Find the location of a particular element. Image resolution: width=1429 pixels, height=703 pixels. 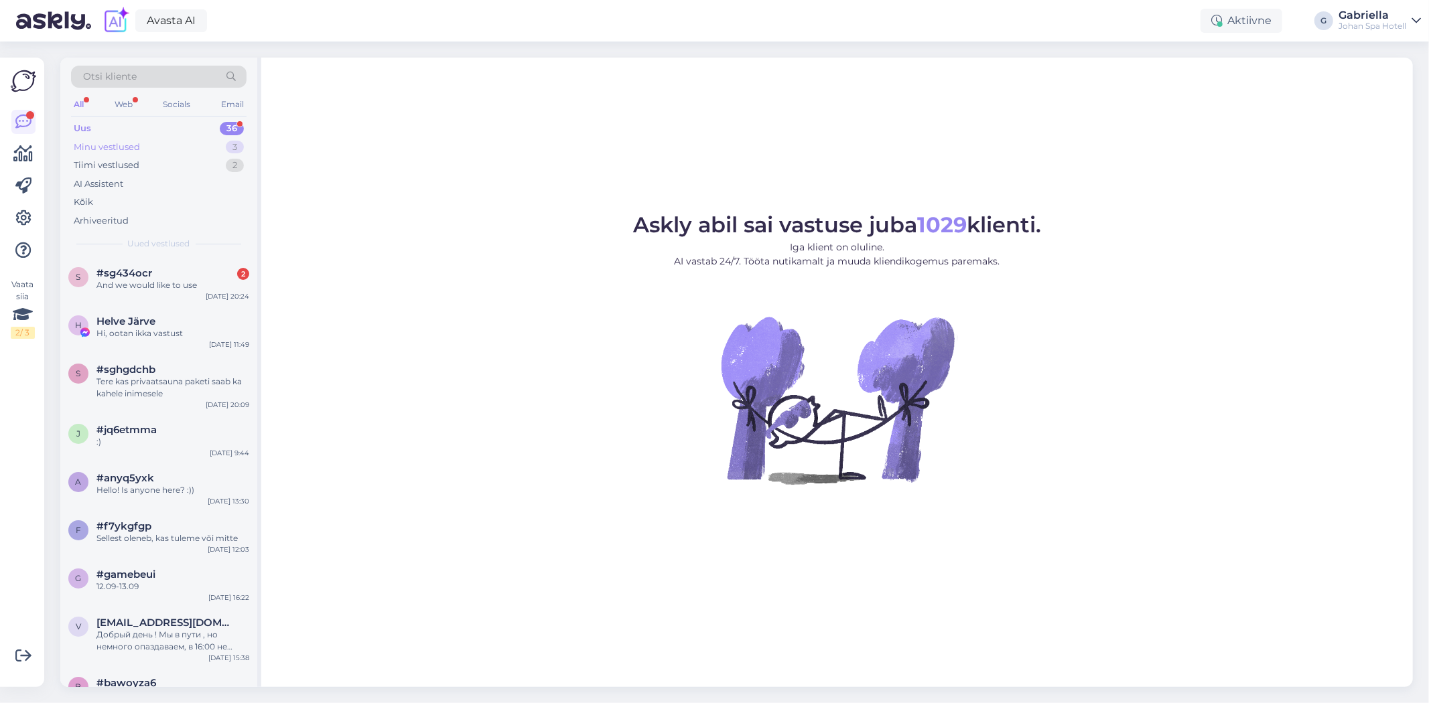

img: No Chat active is located at coordinates (837, 400).